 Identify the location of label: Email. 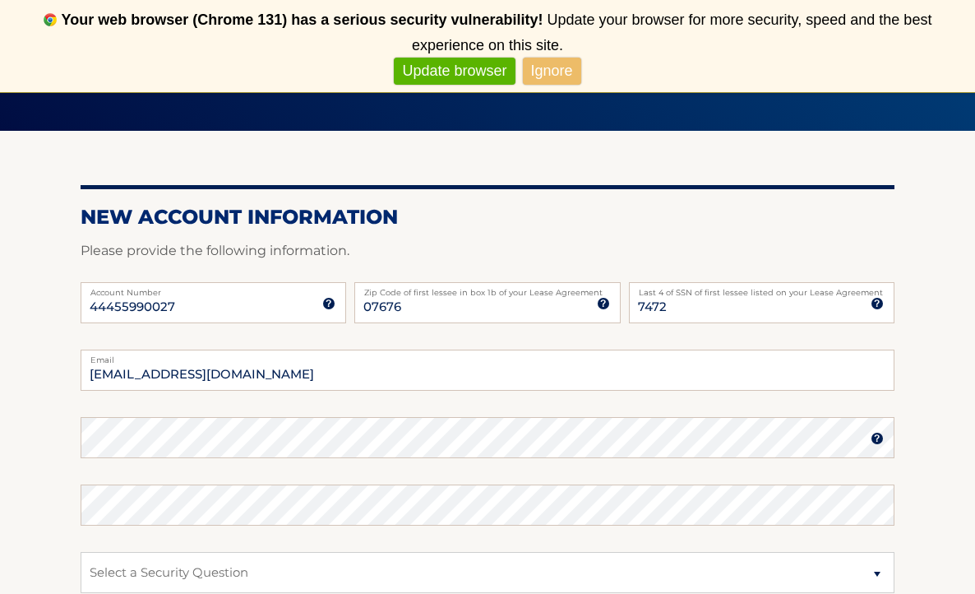
(488, 356).